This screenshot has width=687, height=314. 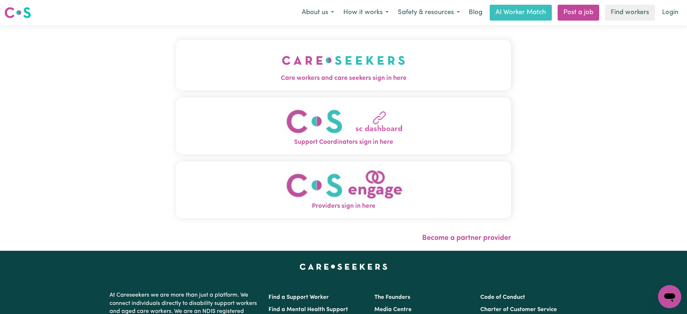 I want to click on a: Charter of Customer Service, so click(x=519, y=310).